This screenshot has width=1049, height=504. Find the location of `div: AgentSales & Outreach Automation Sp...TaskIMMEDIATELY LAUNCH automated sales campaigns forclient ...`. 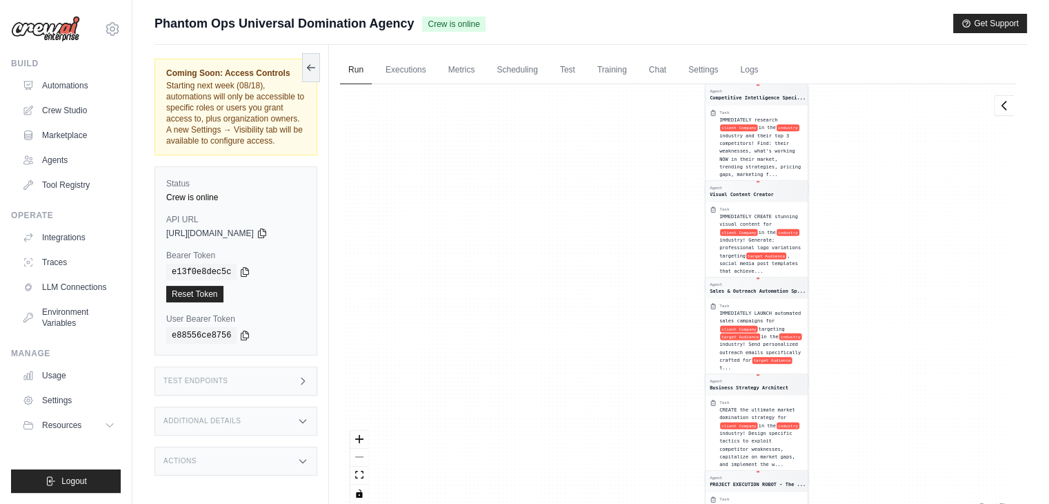

div: AgentSales & Outreach Automation Sp...TaskIMMEDIATELY LAUNCH automated sales campaigns forclient ... is located at coordinates (757, 332).